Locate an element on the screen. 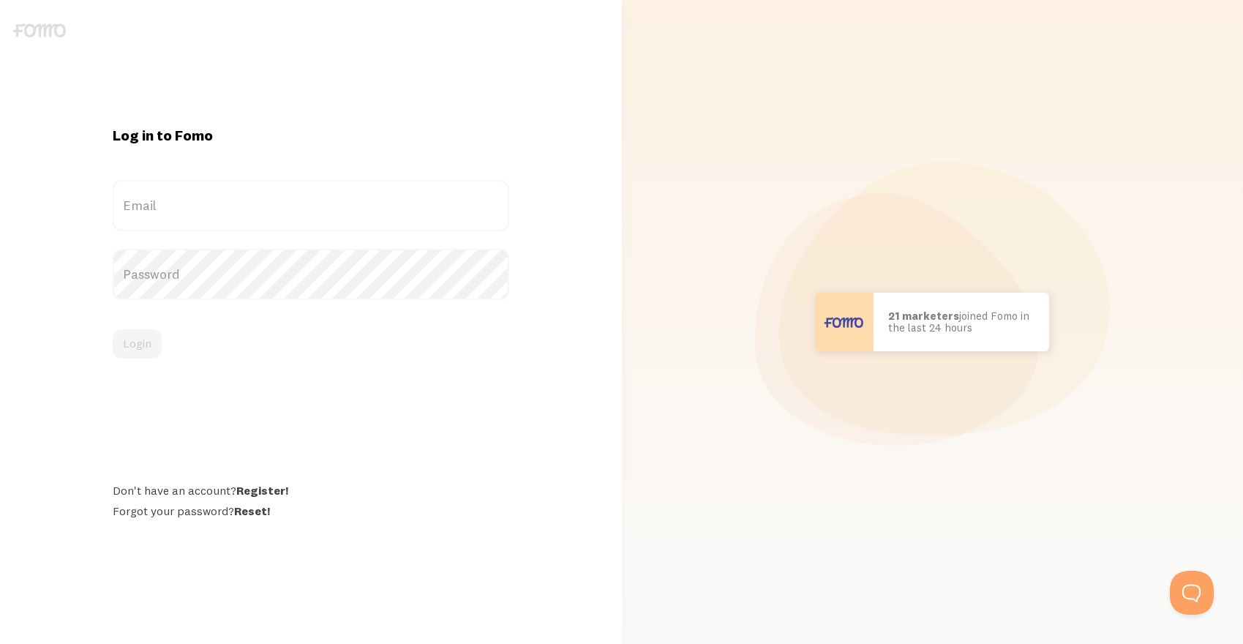  p: joined Fomo in the last 24 hours is located at coordinates (961, 322).